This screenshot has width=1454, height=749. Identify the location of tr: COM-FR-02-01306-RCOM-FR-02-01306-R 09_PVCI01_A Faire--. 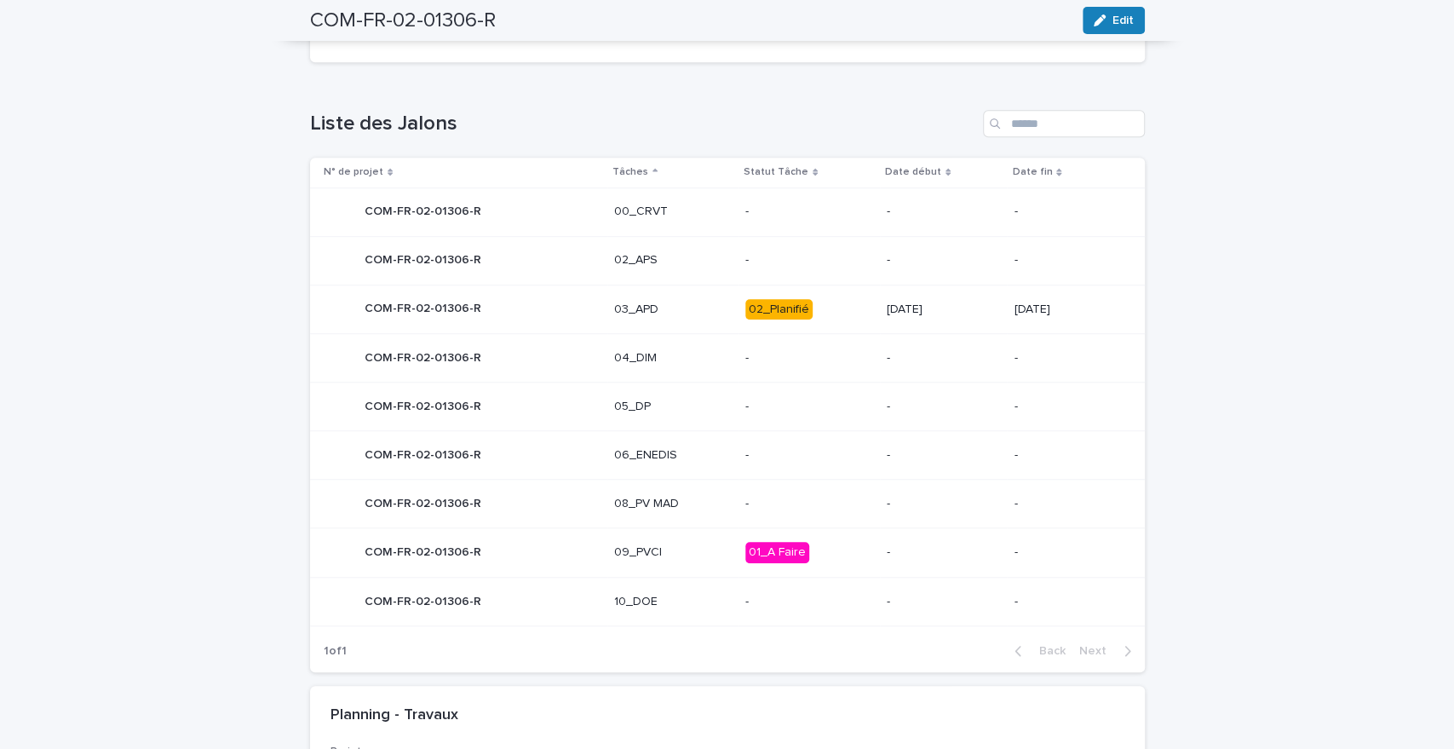
(727, 553).